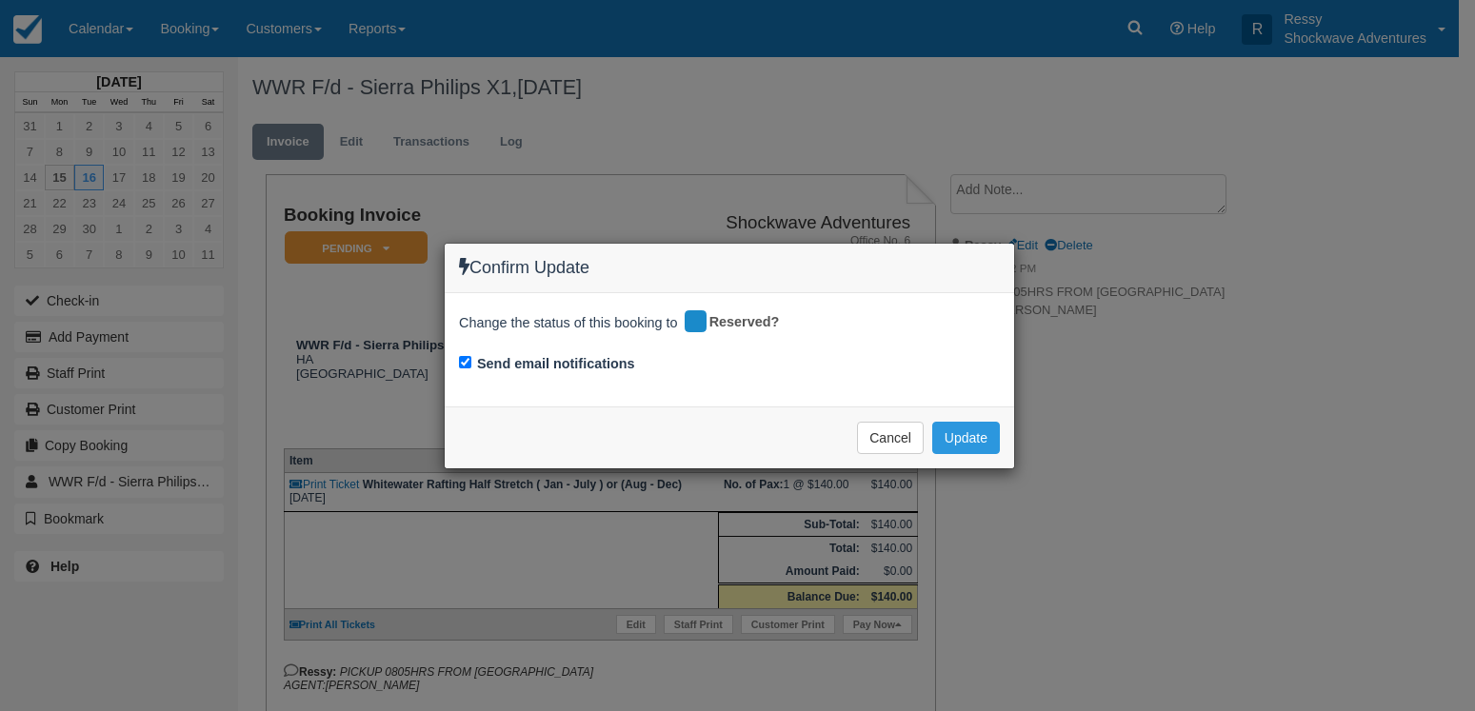  Describe the element at coordinates (890, 438) in the screenshot. I see `button: Cancel` at that location.